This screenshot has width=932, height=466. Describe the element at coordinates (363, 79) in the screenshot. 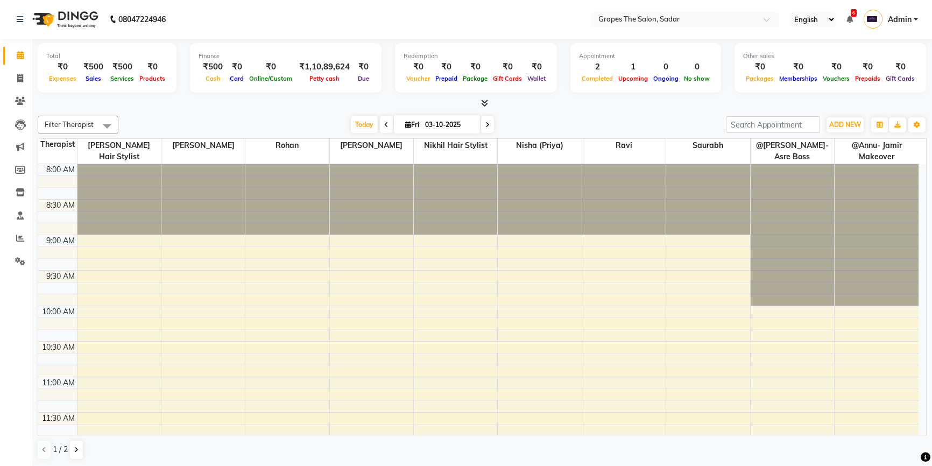

I see `span: Due` at that location.